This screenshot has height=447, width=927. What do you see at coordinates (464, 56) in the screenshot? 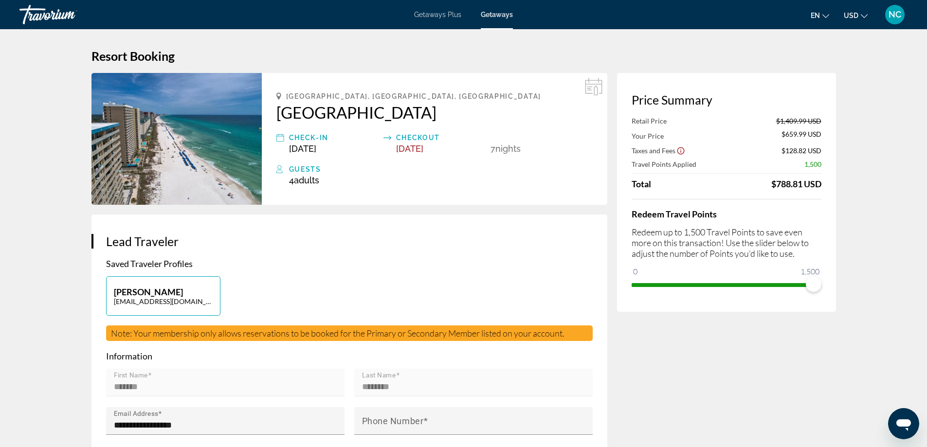
I see `h1: Resort Booking` at bounding box center [464, 56].